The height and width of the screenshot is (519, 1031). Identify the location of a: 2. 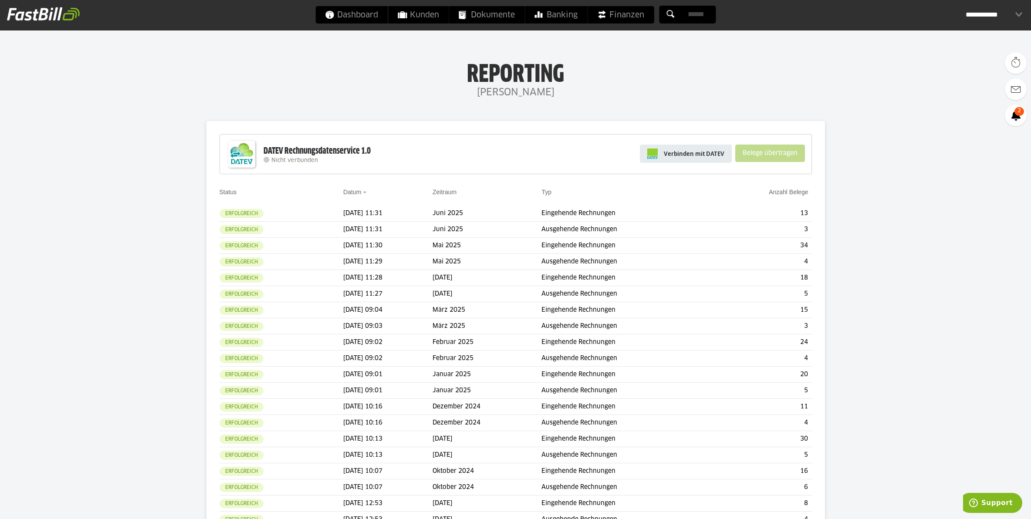
(1016, 115).